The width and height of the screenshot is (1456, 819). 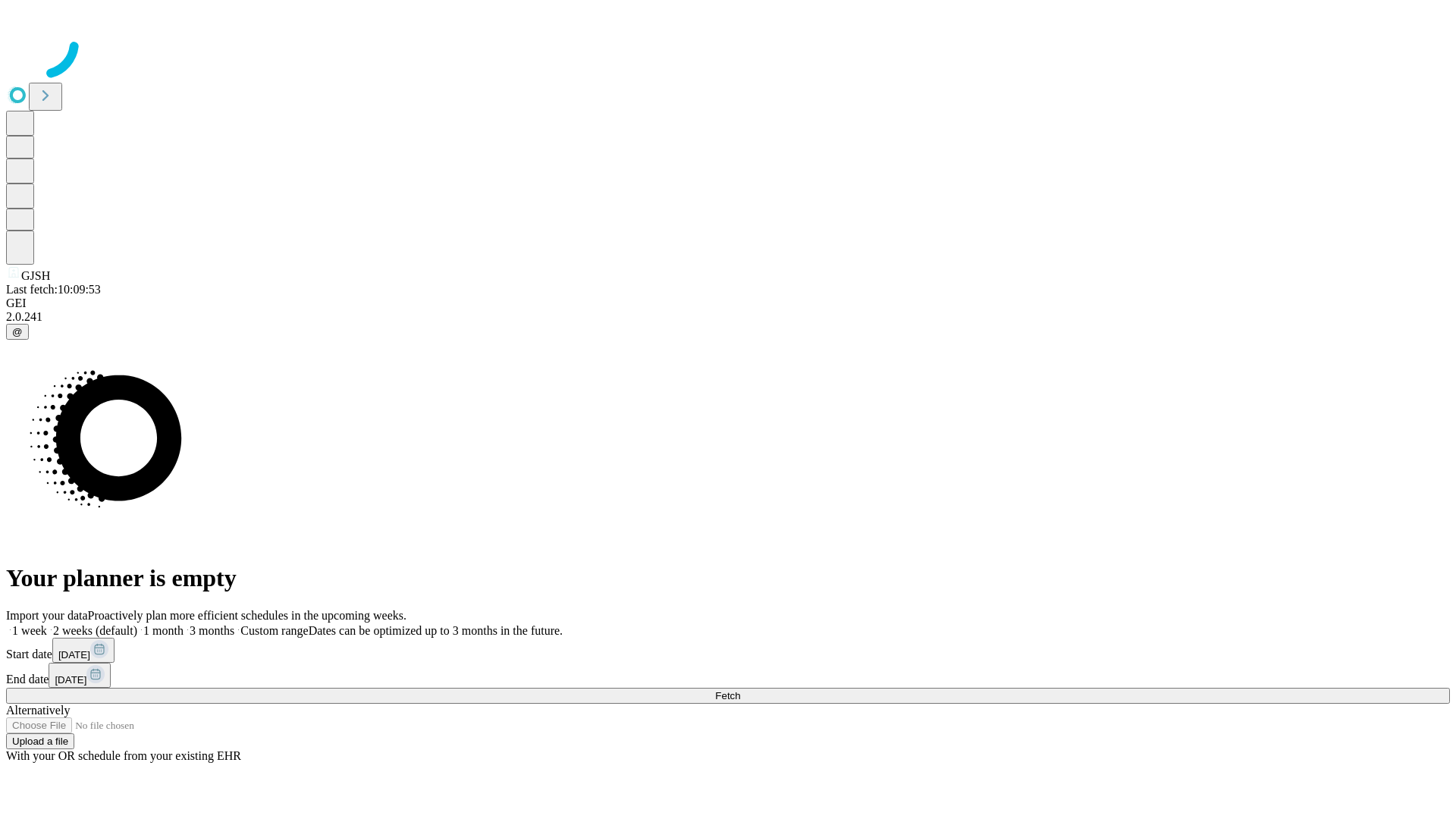 What do you see at coordinates (47, 614) in the screenshot?
I see `span: Import your data` at bounding box center [47, 614].